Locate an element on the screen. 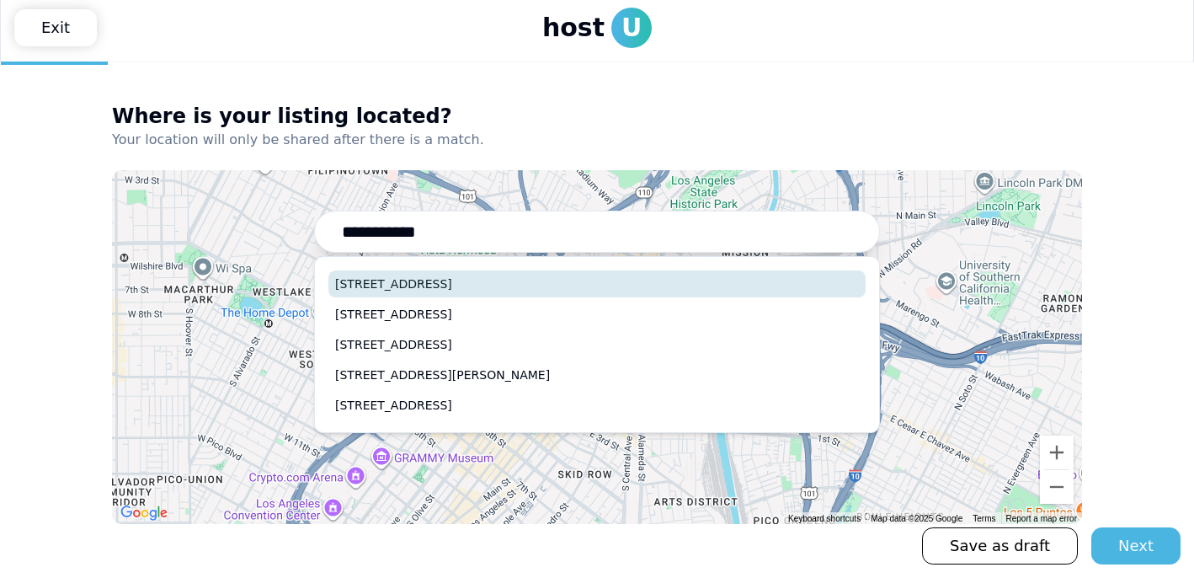 The width and height of the screenshot is (1194, 578). h3: Where is your listing located? is located at coordinates (597, 116).